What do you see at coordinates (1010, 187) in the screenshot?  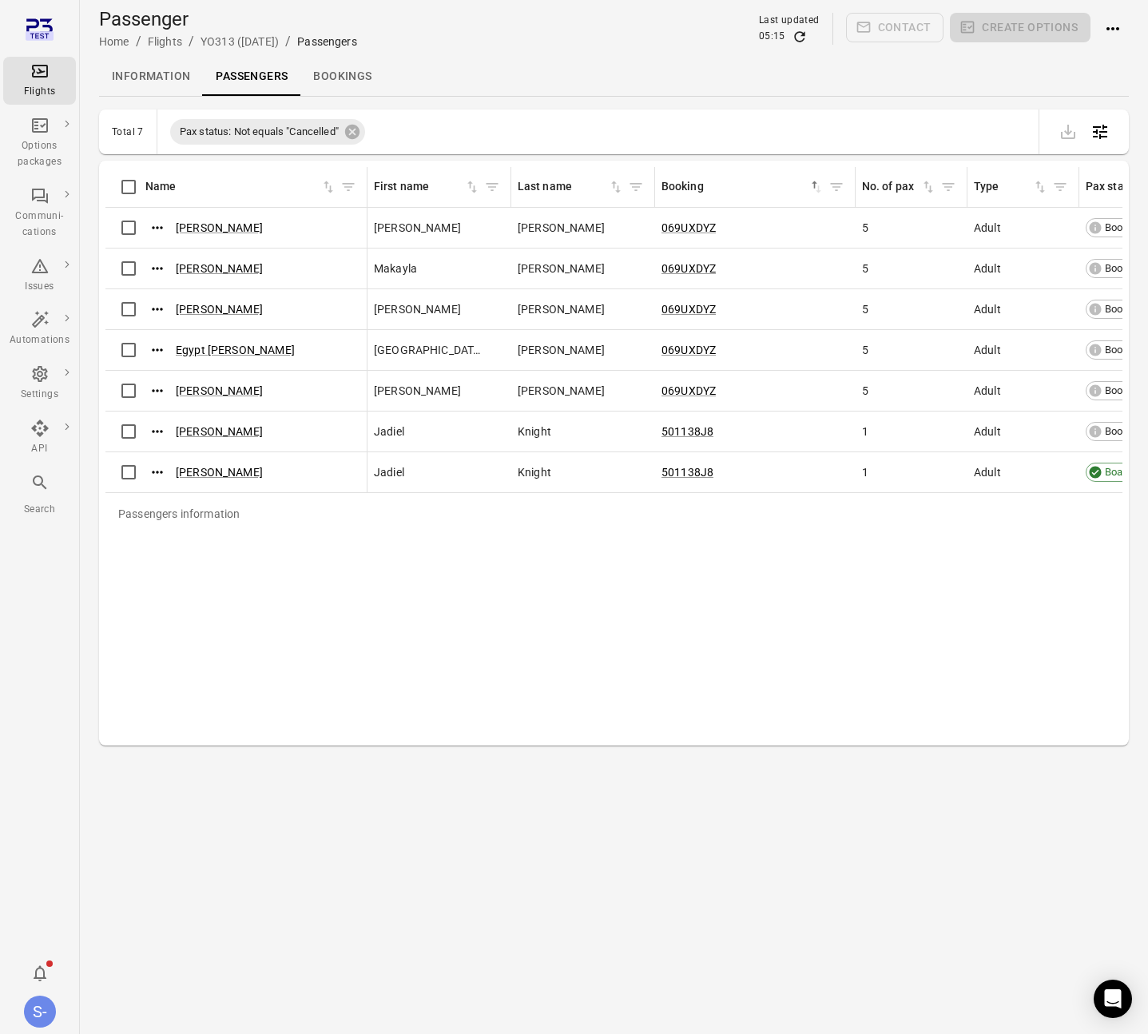 I see `span: Type` at bounding box center [1010, 187].